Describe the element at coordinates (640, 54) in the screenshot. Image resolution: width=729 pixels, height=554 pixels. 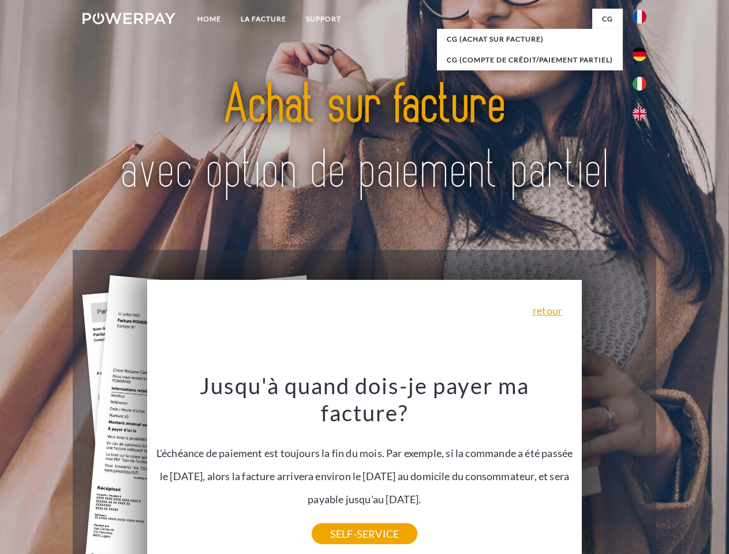
I see `img: de` at that location.